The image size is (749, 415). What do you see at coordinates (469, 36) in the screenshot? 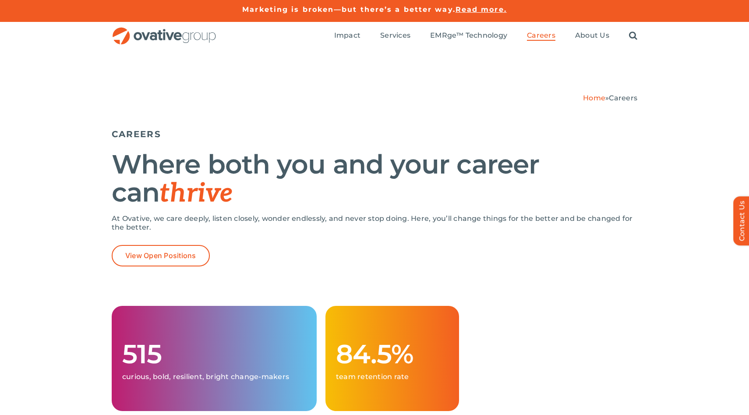
I see `a: EMRge™ Technology` at bounding box center [469, 36].